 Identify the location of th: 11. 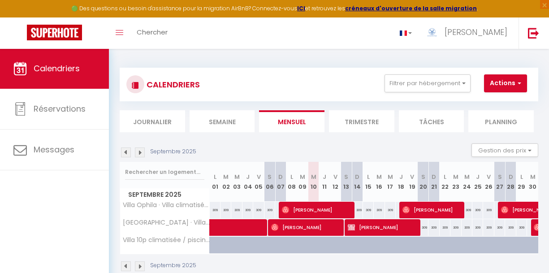
(325, 182).